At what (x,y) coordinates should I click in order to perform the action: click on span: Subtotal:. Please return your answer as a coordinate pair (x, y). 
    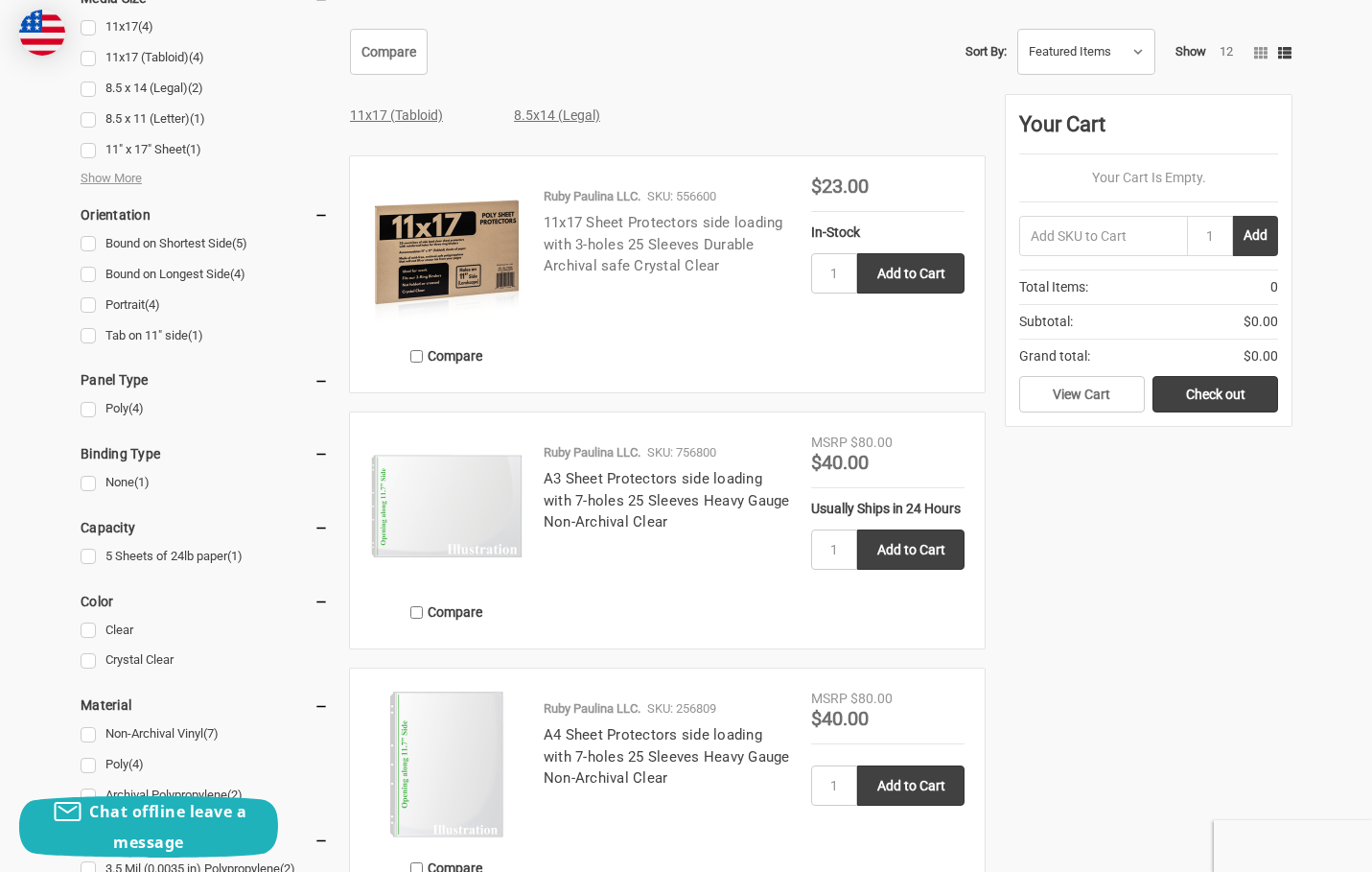
    Looking at the image, I should click on (1046, 321).